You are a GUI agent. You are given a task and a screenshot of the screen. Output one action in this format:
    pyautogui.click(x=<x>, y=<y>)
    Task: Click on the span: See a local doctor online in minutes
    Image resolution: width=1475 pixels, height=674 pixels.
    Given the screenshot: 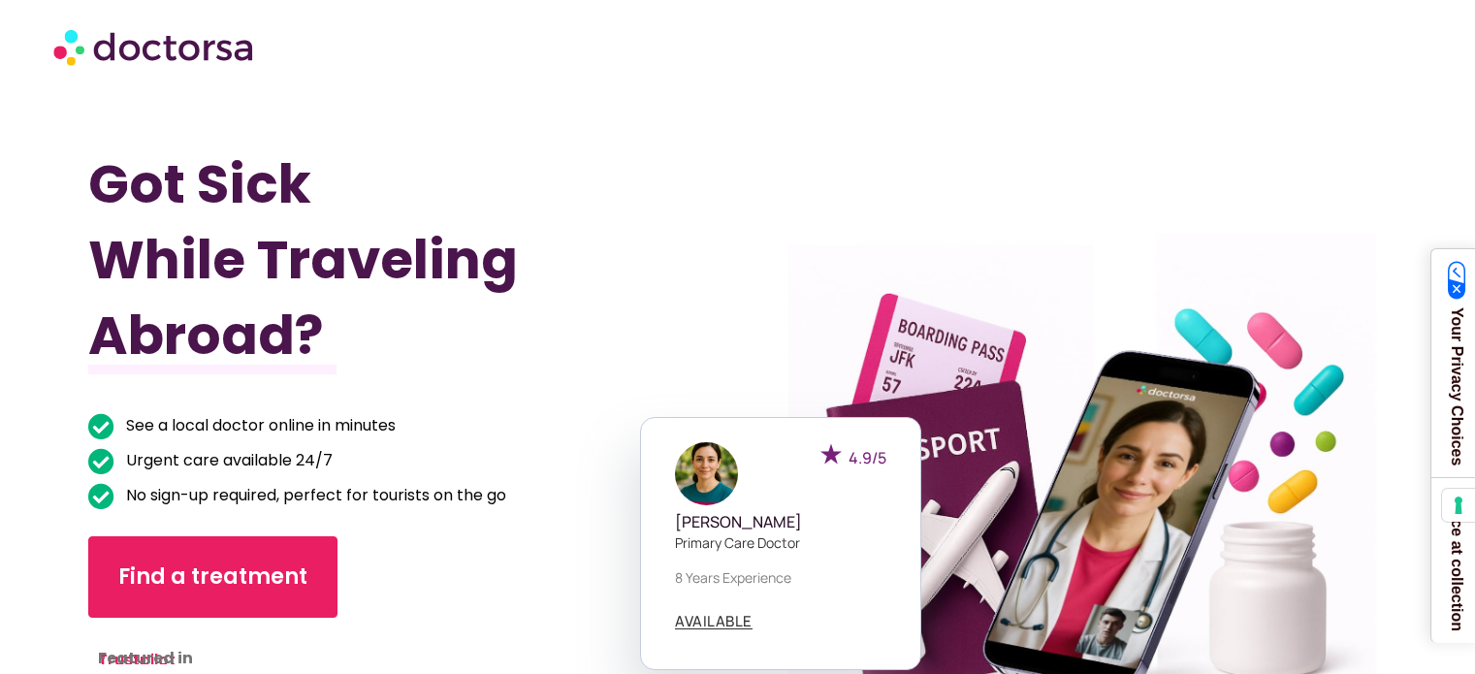 What is the action you would take?
    pyautogui.click(x=258, y=426)
    